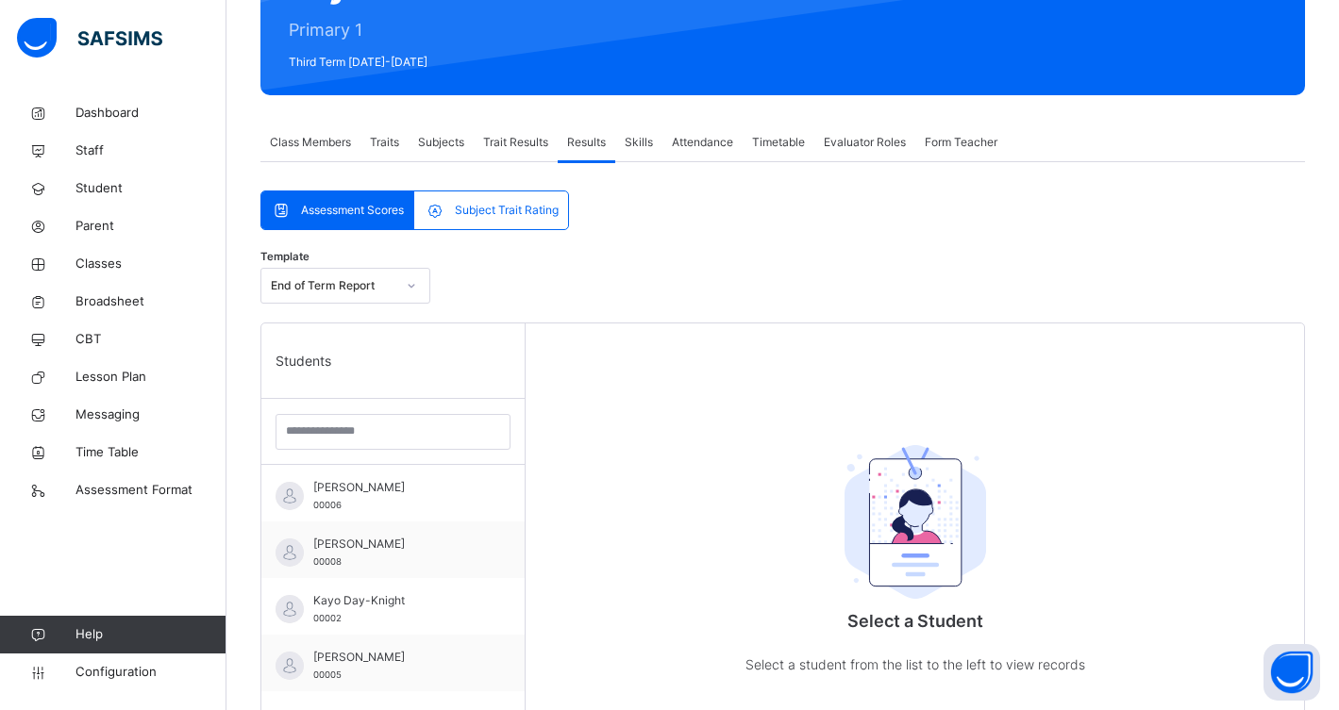 This screenshot has height=710, width=1339. I want to click on img: safsims, so click(90, 38).